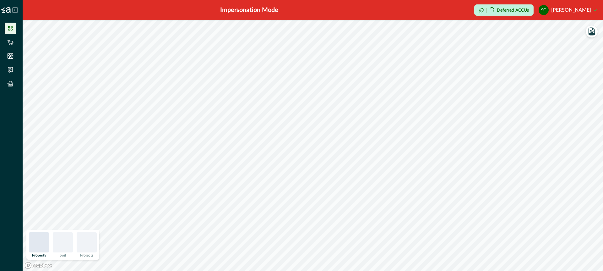  I want to click on div: Impersonation Mode, so click(249, 10).